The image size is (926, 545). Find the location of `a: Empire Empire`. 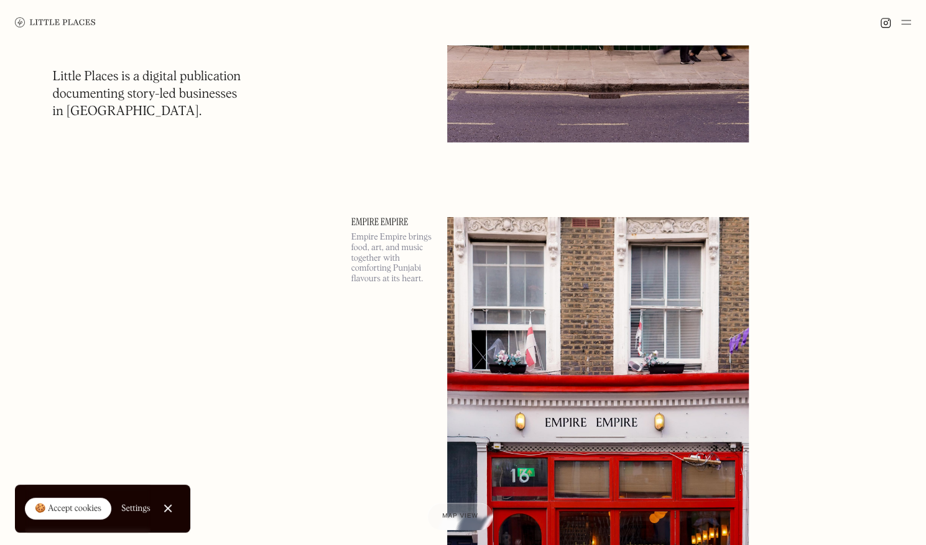

a: Empire Empire is located at coordinates (392, 222).